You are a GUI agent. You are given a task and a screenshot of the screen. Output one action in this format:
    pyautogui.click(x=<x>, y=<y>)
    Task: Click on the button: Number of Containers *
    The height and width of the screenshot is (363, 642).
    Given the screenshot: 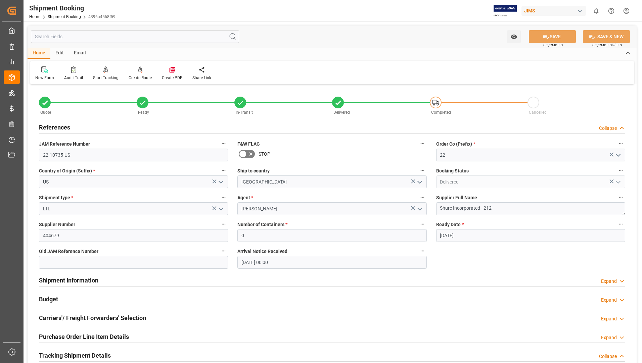 What is the action you would take?
    pyautogui.click(x=422, y=224)
    